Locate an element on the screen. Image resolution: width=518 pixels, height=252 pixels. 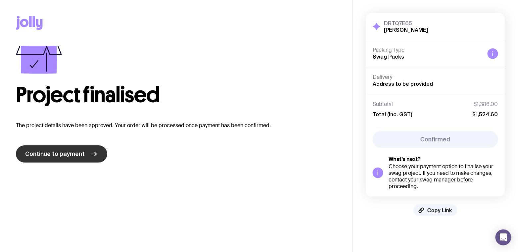
span: Swag Packs is located at coordinates (388, 57).